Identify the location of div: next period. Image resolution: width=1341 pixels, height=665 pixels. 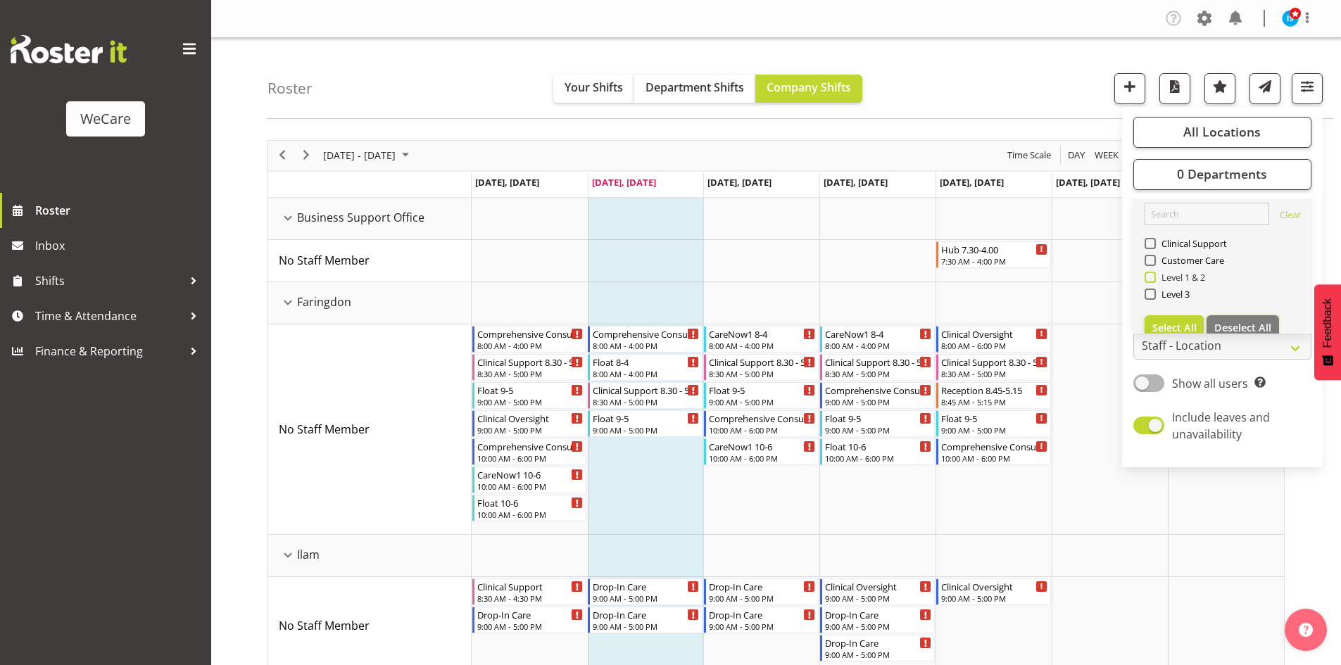
(306, 156).